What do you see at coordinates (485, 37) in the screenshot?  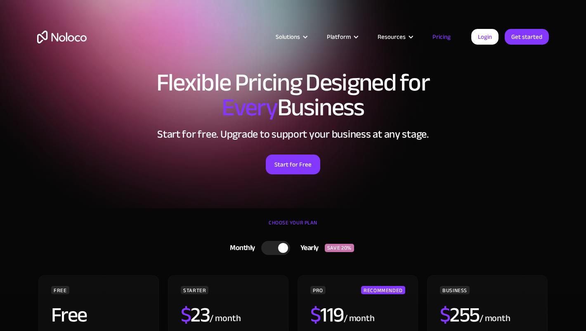 I see `a: Login` at bounding box center [485, 37].